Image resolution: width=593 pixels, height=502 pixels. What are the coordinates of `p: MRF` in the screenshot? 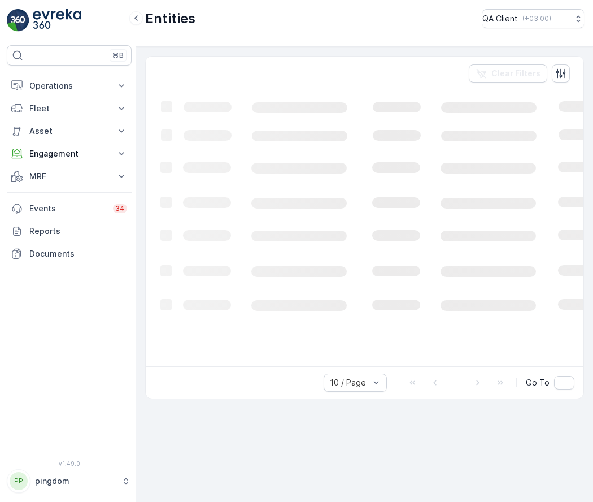 It's located at (69, 176).